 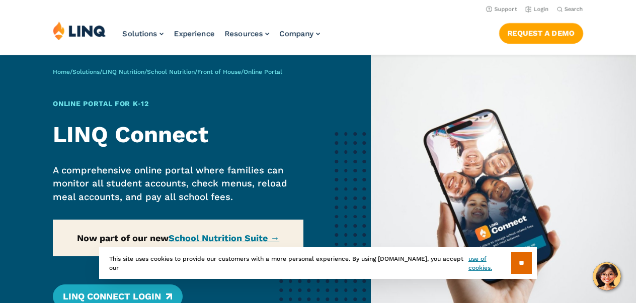 What do you see at coordinates (171, 72) in the screenshot?
I see `a: School Nutrition` at bounding box center [171, 72].